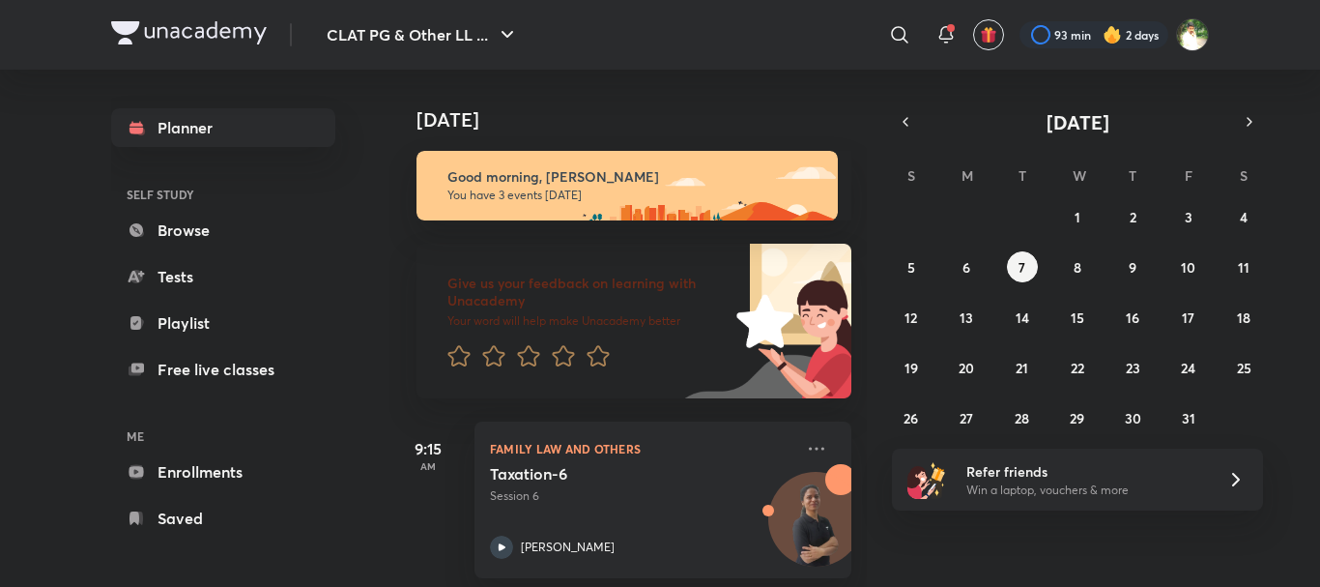  Describe the element at coordinates (1244, 267) in the screenshot. I see `abbr: October 11, 2025` at that location.